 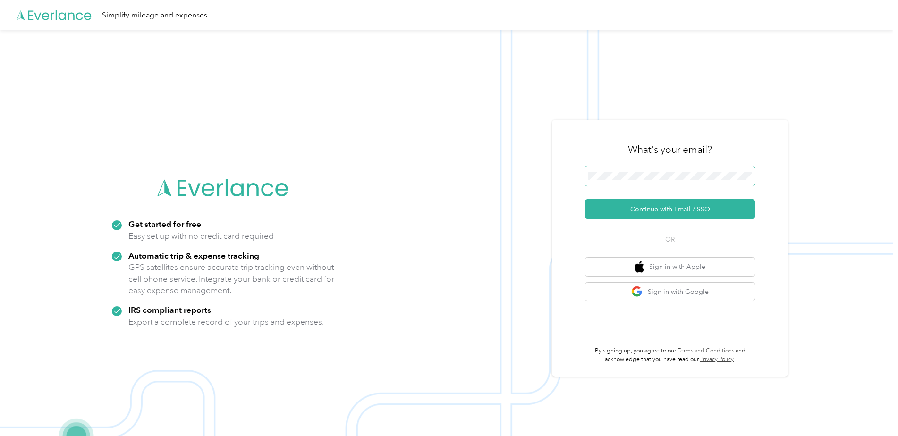 I want to click on a: Privacy Policy, so click(x=716, y=359).